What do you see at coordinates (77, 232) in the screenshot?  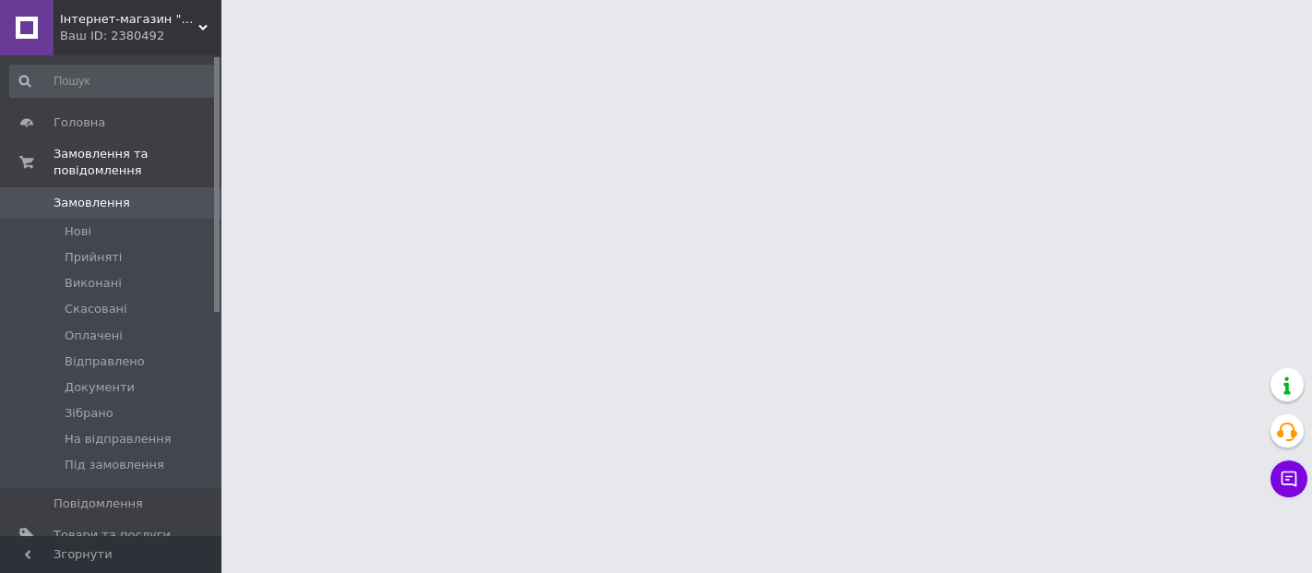 I see `span: Нові` at bounding box center [77, 232].